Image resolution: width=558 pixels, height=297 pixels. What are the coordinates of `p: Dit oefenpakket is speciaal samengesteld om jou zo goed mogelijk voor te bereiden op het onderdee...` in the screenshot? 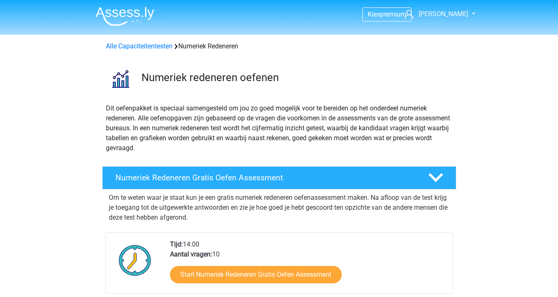 It's located at (279, 128).